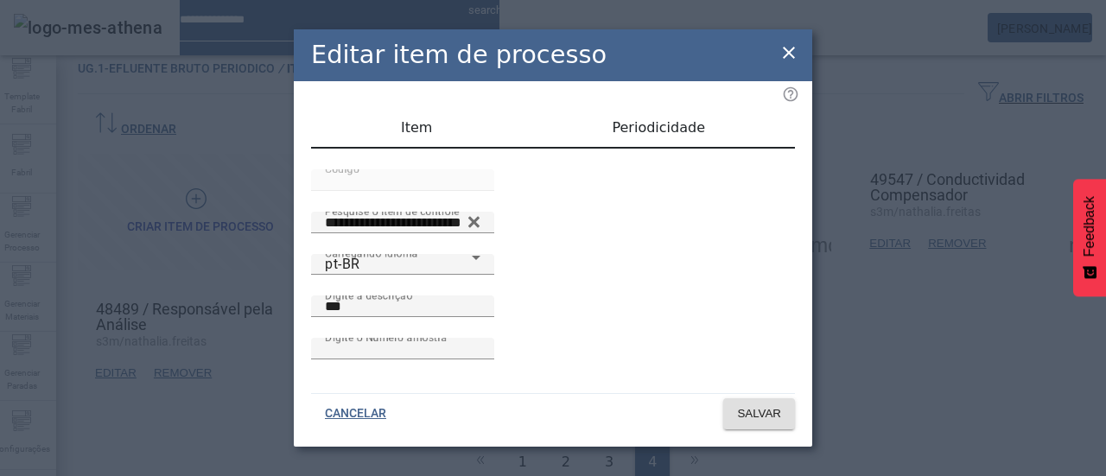 Image resolution: width=1106 pixels, height=476 pixels. I want to click on mat-label: Digite o Número amostra, so click(385, 337).